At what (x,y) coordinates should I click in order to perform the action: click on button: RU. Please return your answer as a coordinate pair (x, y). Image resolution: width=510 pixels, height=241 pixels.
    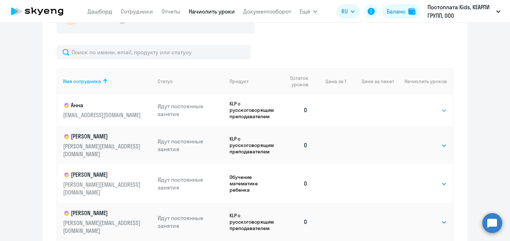
    Looking at the image, I should click on (348, 11).